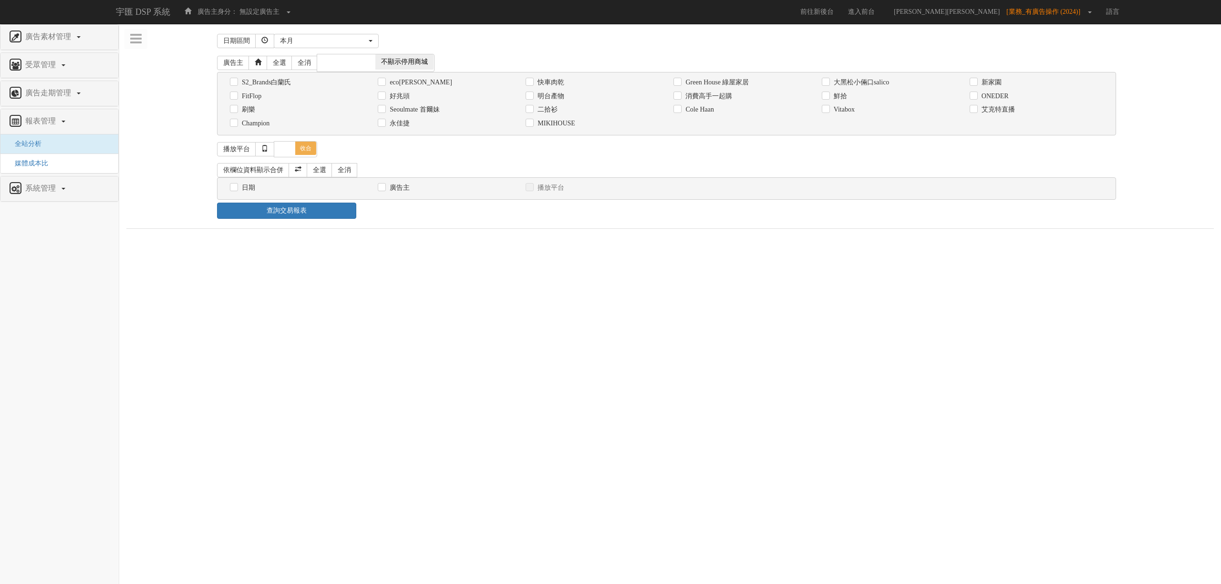 The width and height of the screenshot is (1221, 584). What do you see at coordinates (398, 123) in the screenshot?
I see `label: 永佳捷` at bounding box center [398, 123].